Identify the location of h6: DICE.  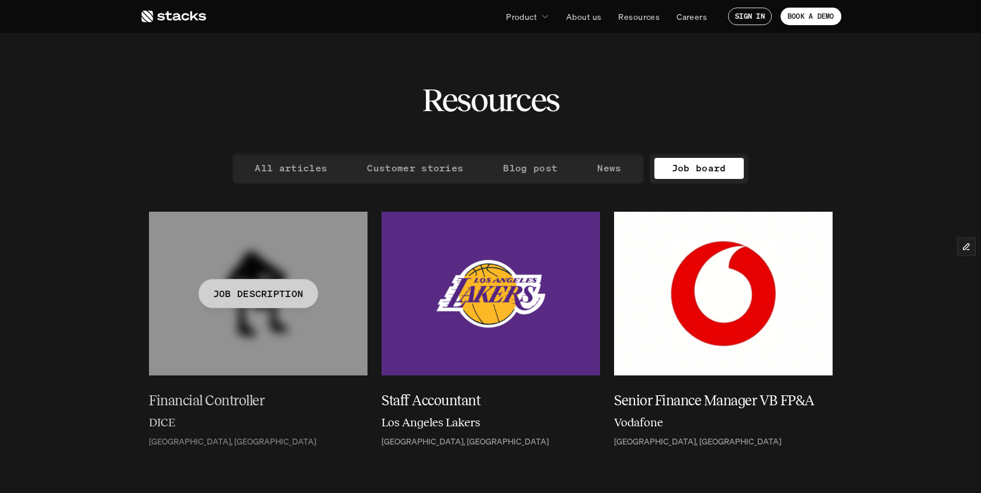
(162, 422).